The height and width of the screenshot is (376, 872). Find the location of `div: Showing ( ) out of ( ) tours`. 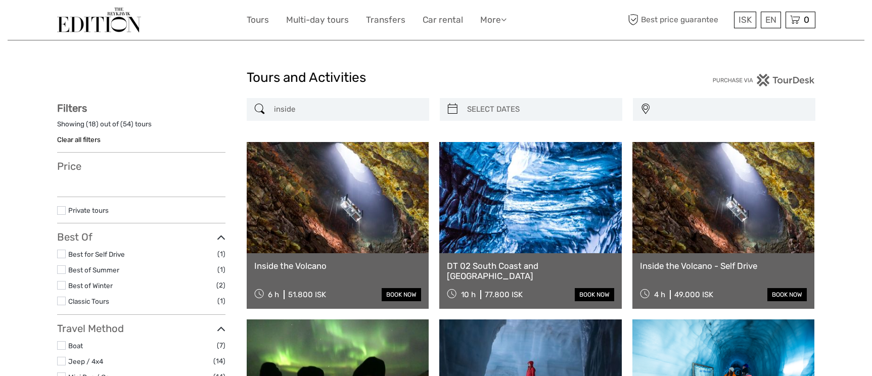

div: Showing ( ) out of ( ) tours is located at coordinates (141, 127).